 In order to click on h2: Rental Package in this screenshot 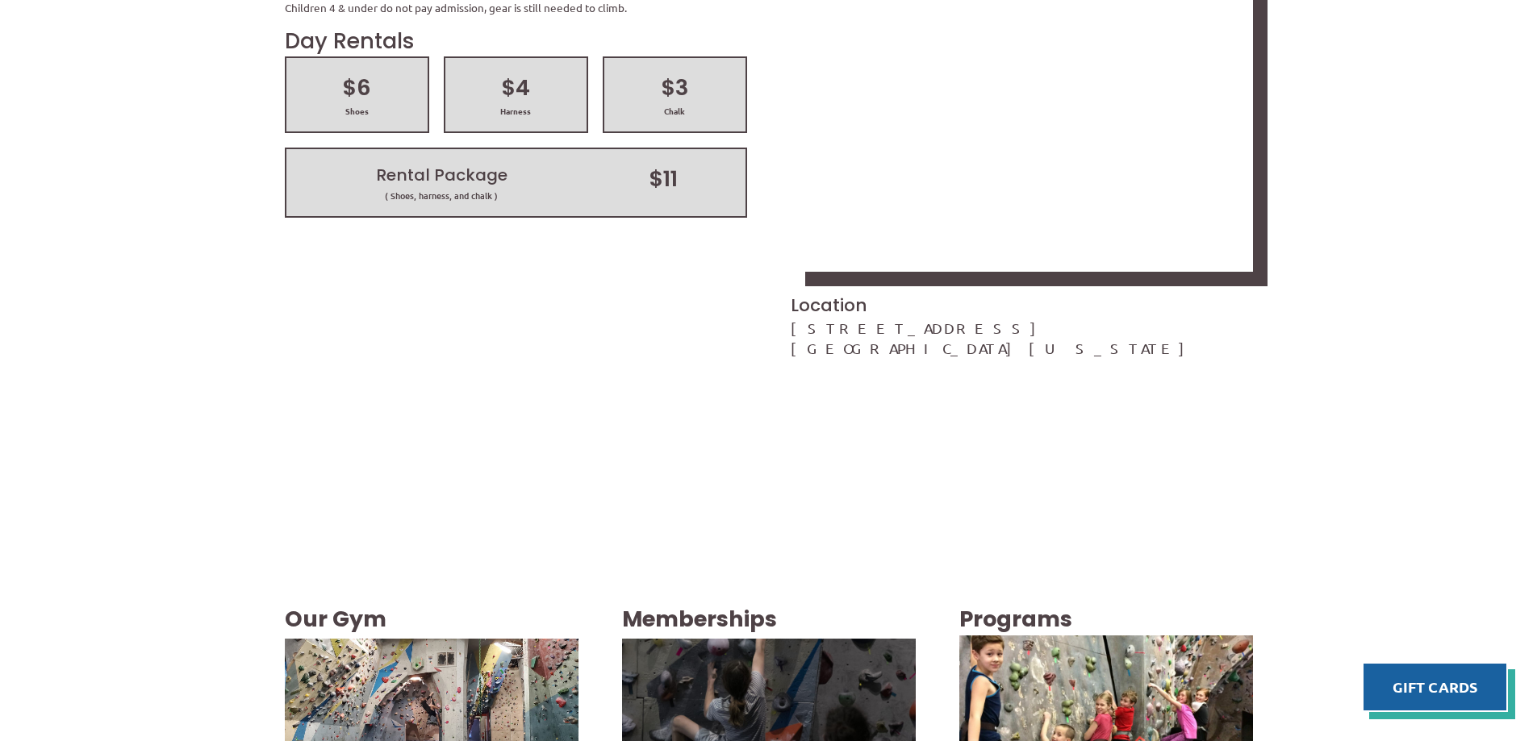, I will do `click(441, 175)`.